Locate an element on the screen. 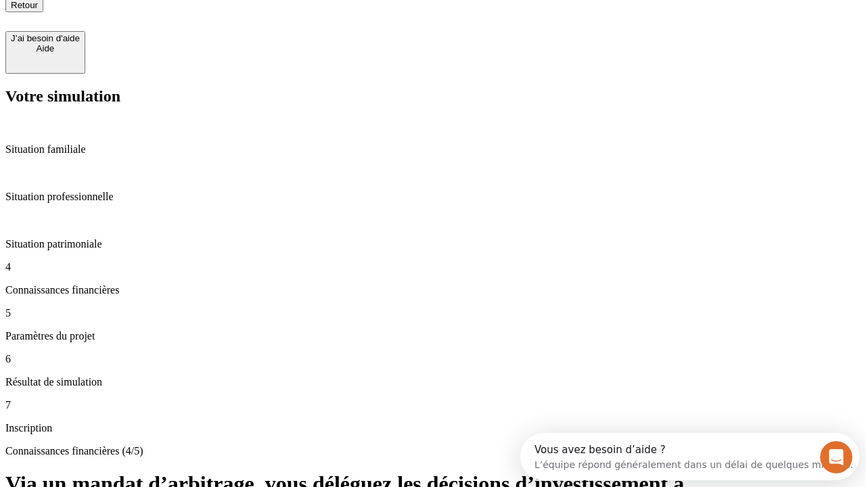 This screenshot has width=866, height=487. h2: Votre simulation is located at coordinates (433, 96).